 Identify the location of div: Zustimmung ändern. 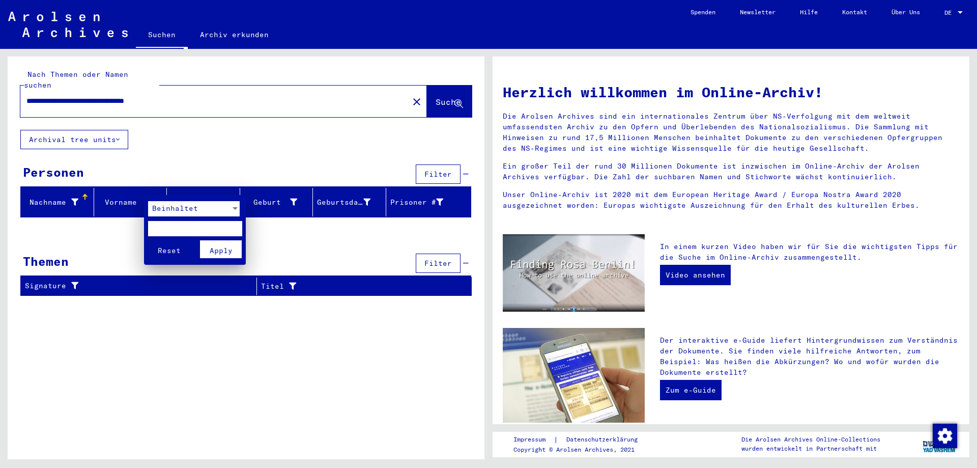
(944, 435).